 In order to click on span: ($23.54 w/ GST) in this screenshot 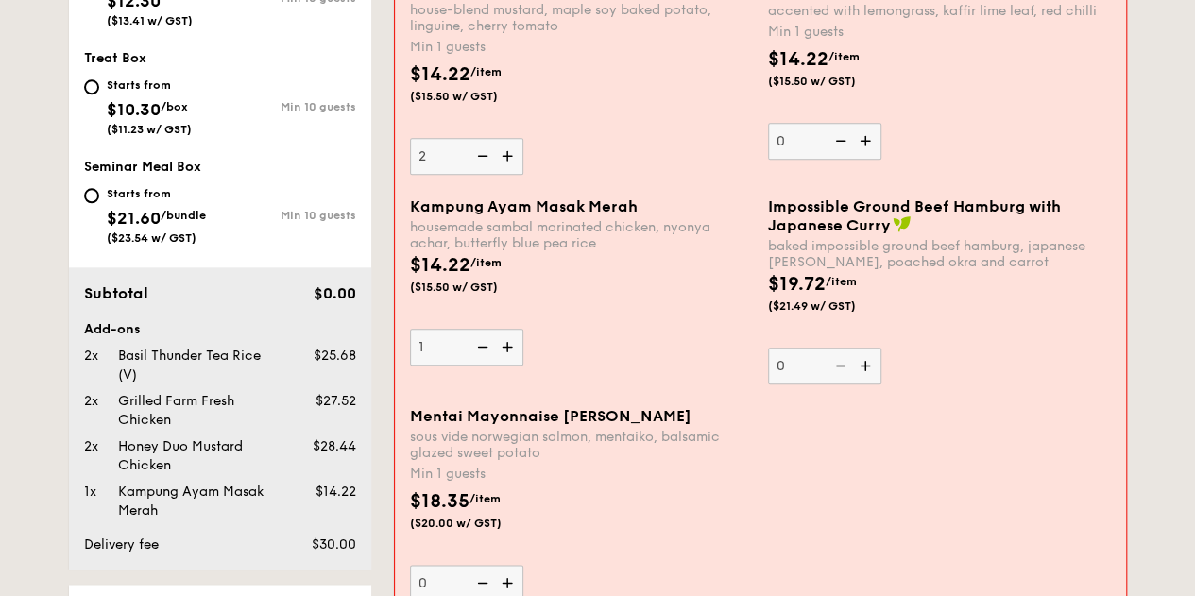, I will do `click(151, 238)`.